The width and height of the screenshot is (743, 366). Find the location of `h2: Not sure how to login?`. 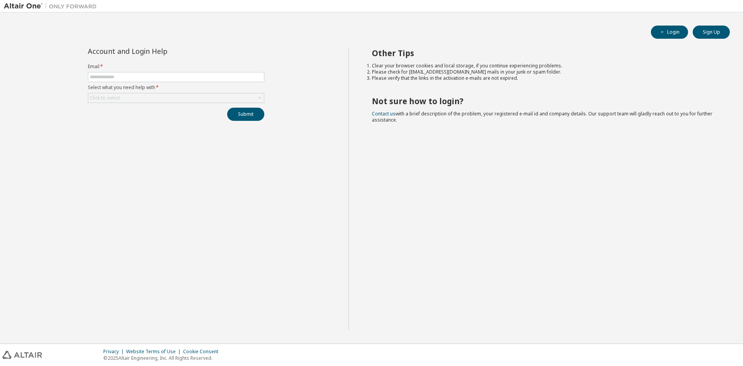

h2: Not sure how to login? is located at coordinates (544, 101).